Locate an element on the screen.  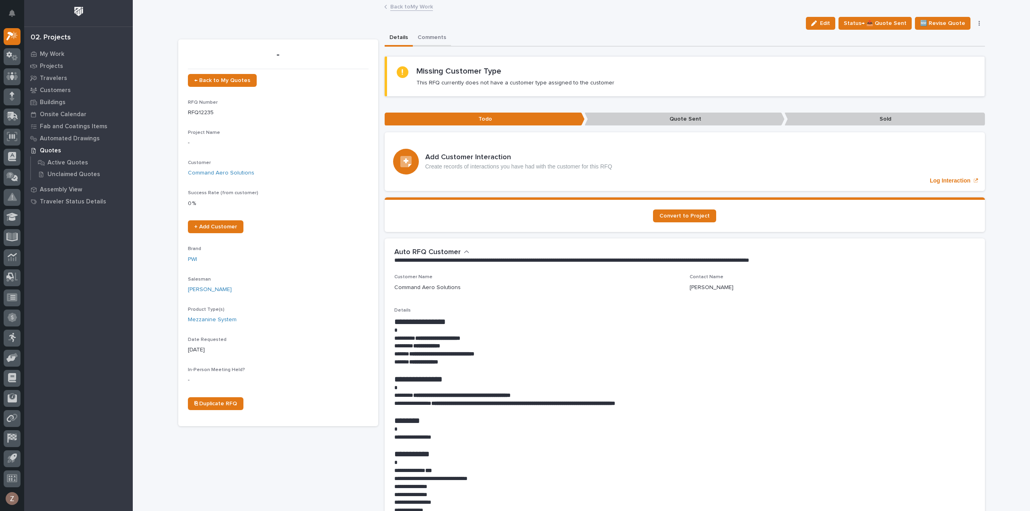
span: Status→ 📤 Quote Sent is located at coordinates (875, 23).